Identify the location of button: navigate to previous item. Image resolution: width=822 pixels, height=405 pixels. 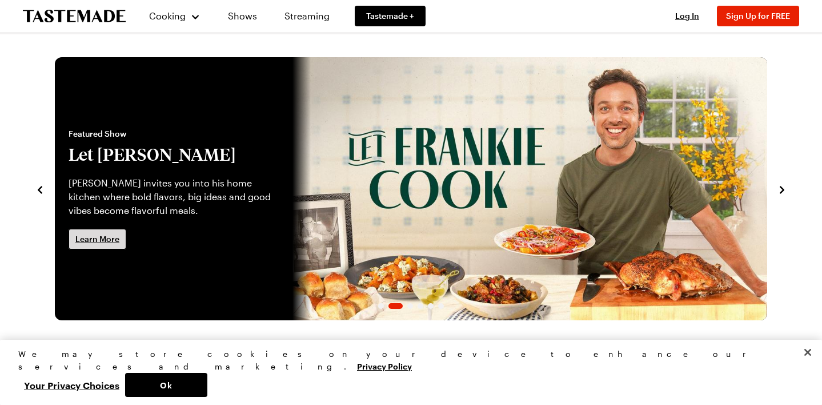
(40, 189).